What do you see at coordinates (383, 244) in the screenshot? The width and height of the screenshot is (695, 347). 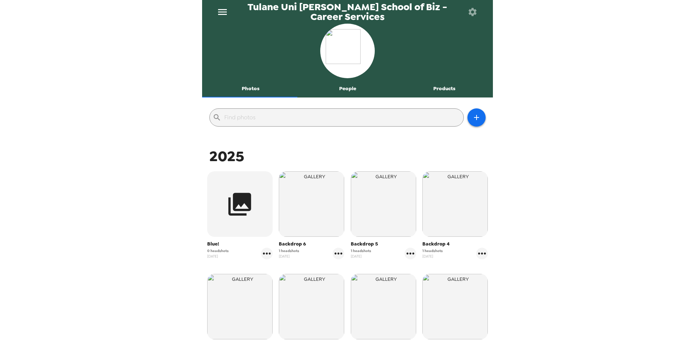 I see `span: Backdrop 5` at bounding box center [383, 244].